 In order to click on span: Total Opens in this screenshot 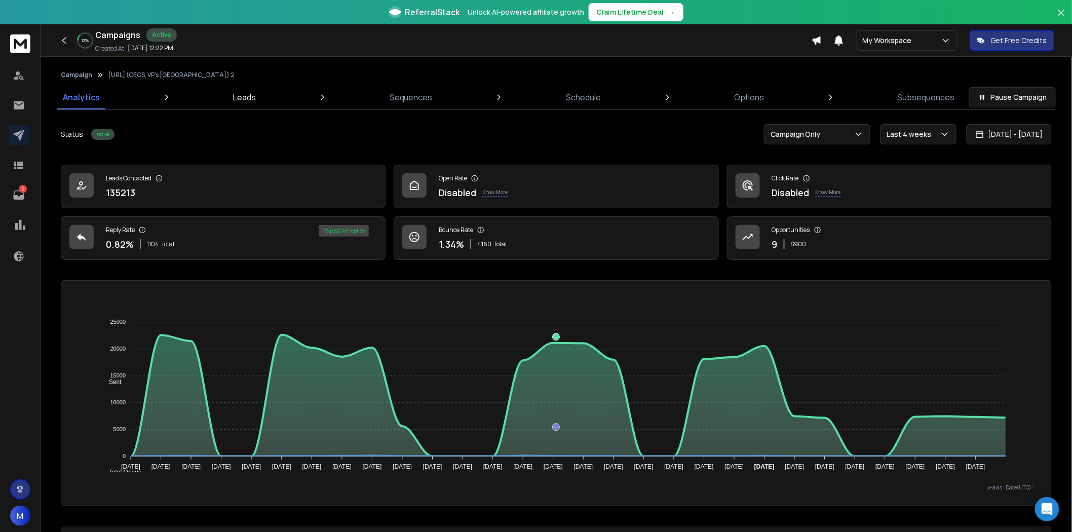, I will do `click(121, 472)`.